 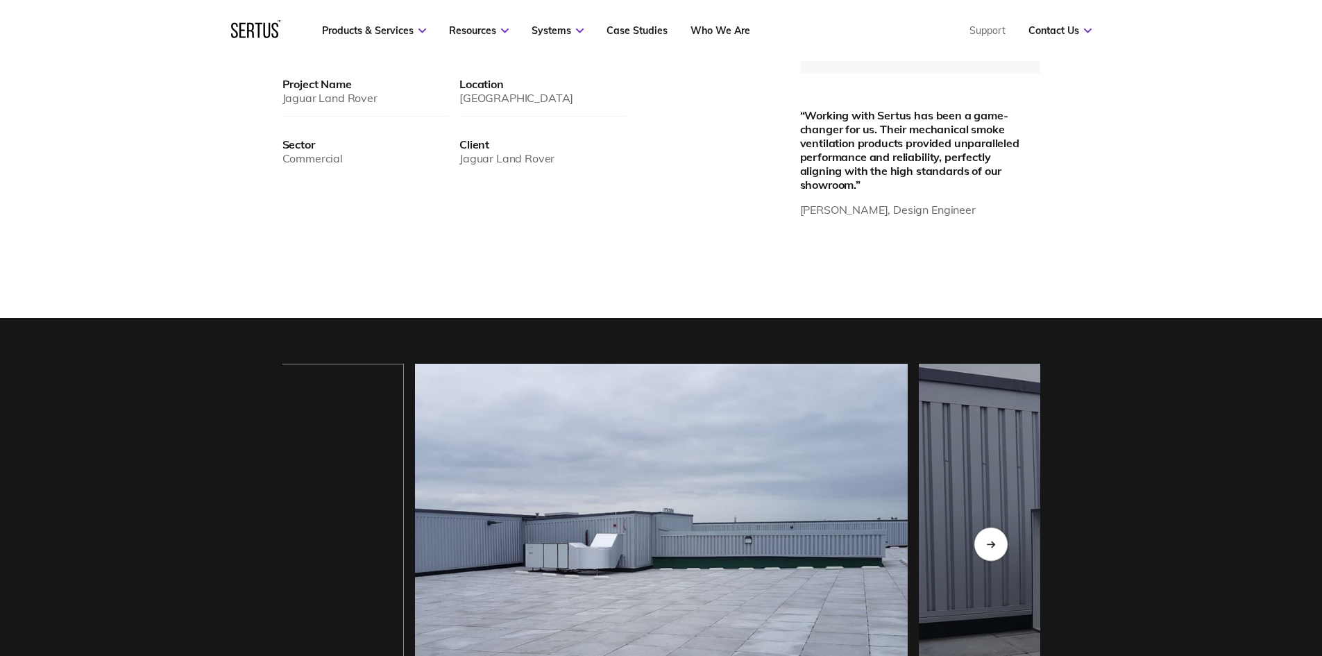 What do you see at coordinates (637, 31) in the screenshot?
I see `a: Case Studies` at bounding box center [637, 31].